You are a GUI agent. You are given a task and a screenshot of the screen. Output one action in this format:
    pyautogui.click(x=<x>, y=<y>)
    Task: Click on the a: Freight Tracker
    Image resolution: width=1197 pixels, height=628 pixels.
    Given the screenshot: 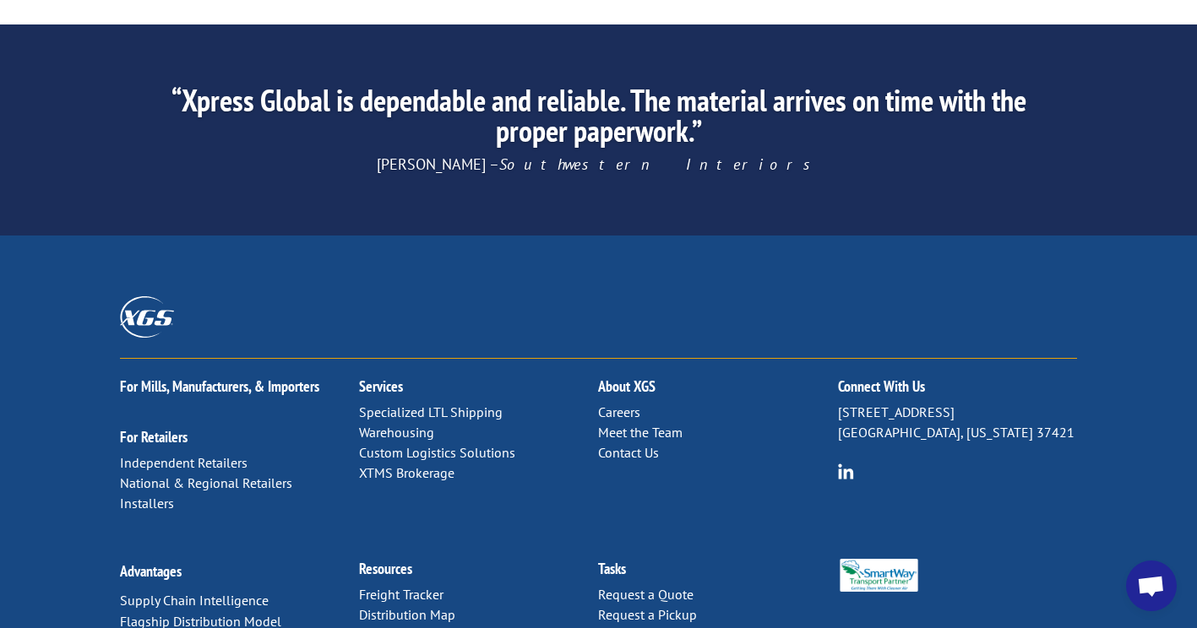 What is the action you would take?
    pyautogui.click(x=401, y=595)
    